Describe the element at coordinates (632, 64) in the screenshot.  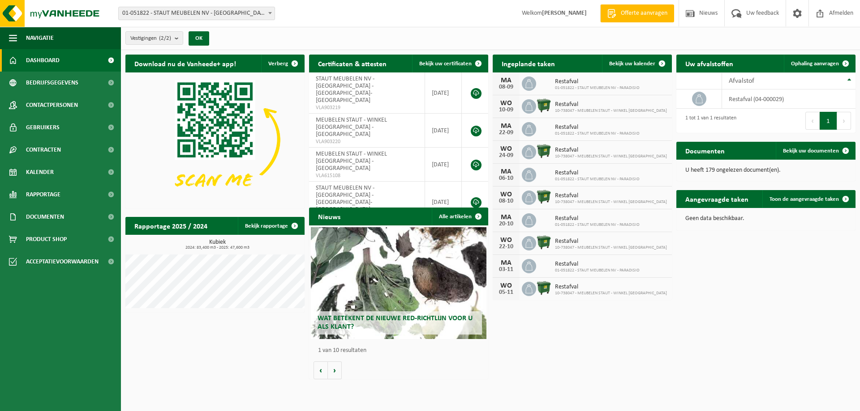
I see `span: Bekijk uw kalender` at that location.